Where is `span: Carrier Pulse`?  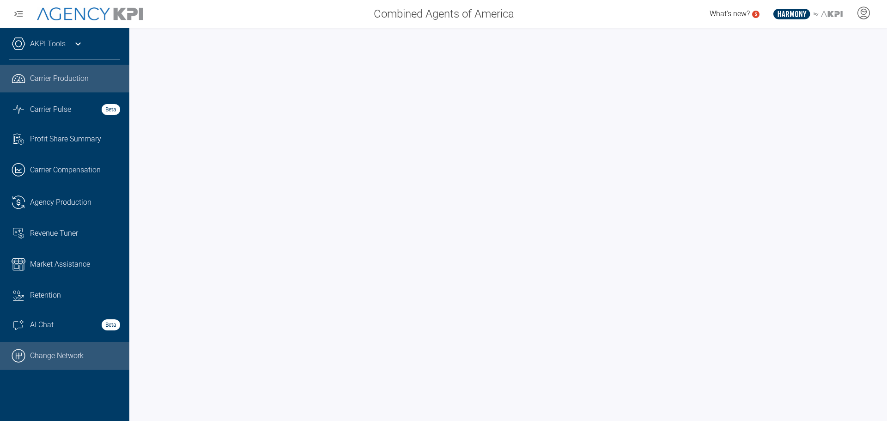
span: Carrier Pulse is located at coordinates (50, 110).